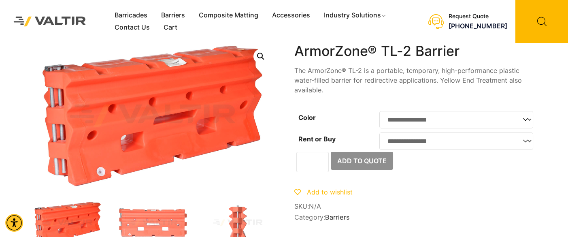 The height and width of the screenshot is (237, 568). What do you see at coordinates (323, 192) in the screenshot?
I see `a: Add to wishlist` at bounding box center [323, 192].